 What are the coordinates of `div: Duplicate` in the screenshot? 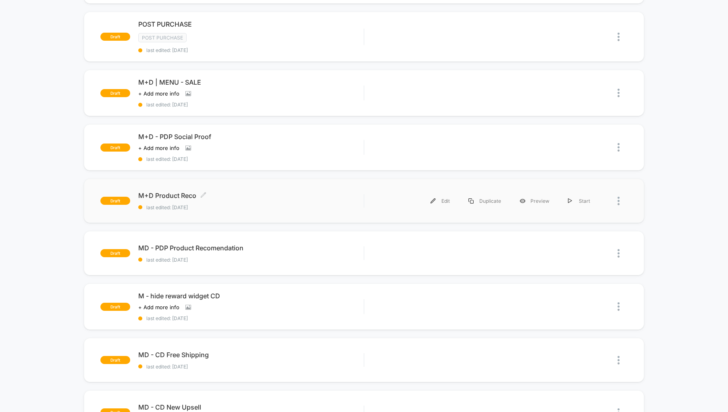 It's located at (485, 201).